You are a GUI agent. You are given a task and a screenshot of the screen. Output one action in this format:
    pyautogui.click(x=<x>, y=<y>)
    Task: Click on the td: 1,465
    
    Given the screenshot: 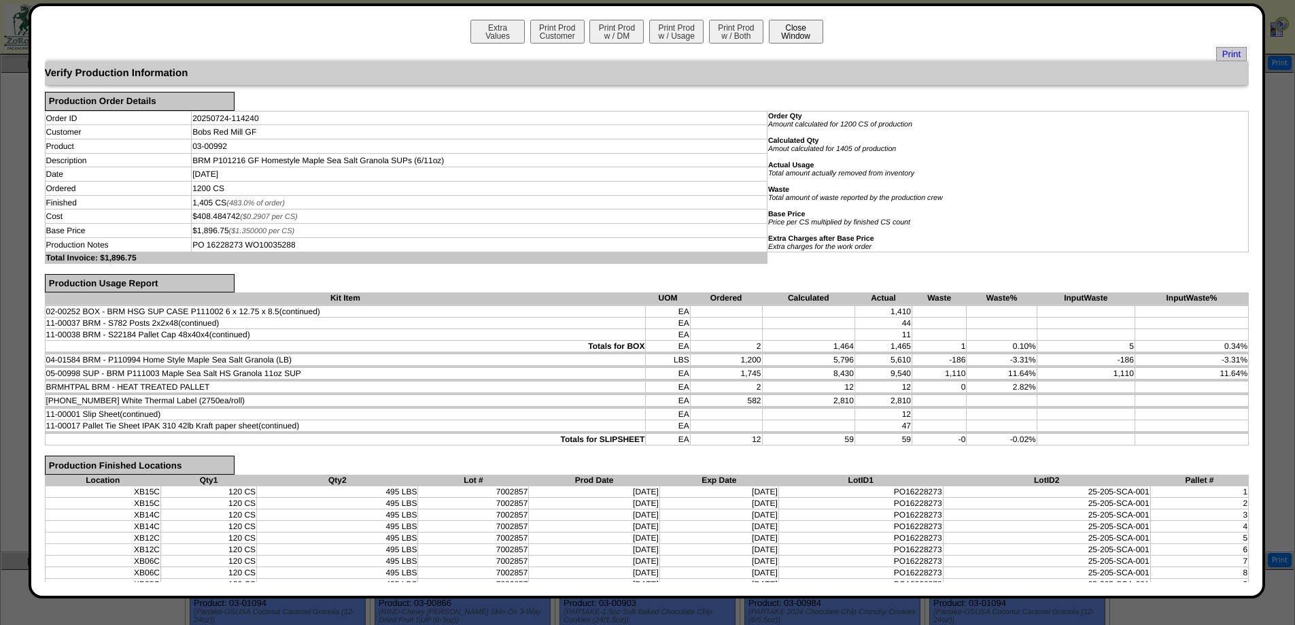 What is the action you would take?
    pyautogui.click(x=883, y=346)
    